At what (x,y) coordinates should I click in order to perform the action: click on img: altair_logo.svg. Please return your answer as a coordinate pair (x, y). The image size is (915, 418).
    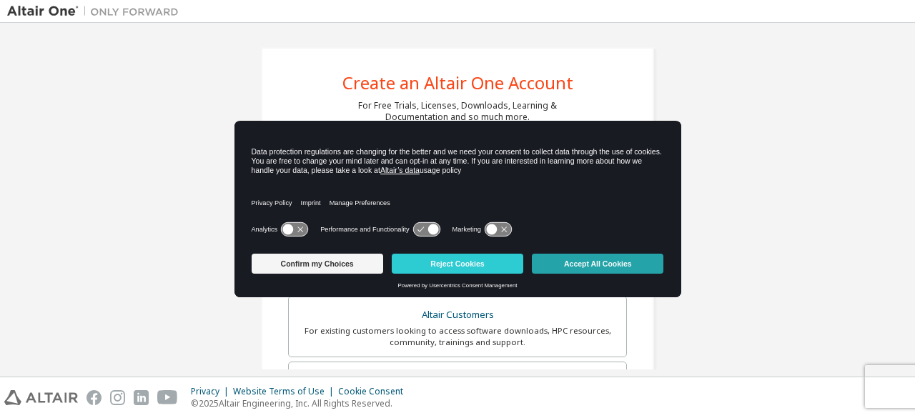
    Looking at the image, I should click on (41, 398).